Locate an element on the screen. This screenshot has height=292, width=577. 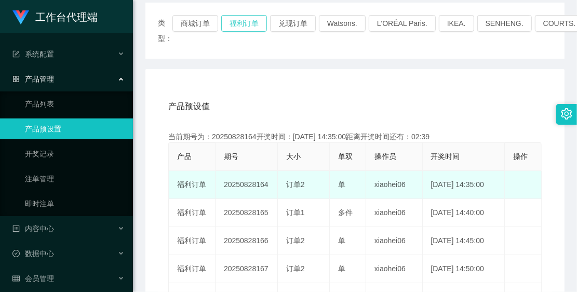
button: SENHENG. is located at coordinates (505, 23).